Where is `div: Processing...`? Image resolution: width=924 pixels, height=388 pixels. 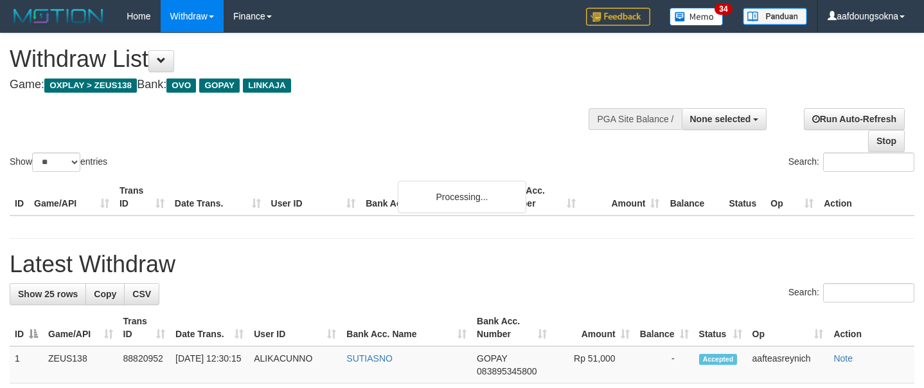 div: Processing... is located at coordinates (462, 197).